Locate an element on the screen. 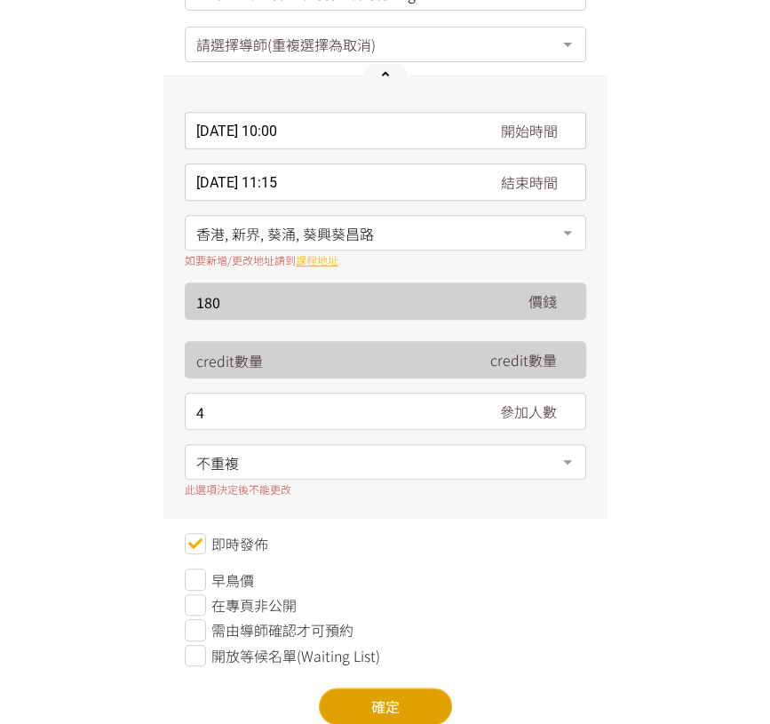  input: 參加人數 is located at coordinates (338, 412).